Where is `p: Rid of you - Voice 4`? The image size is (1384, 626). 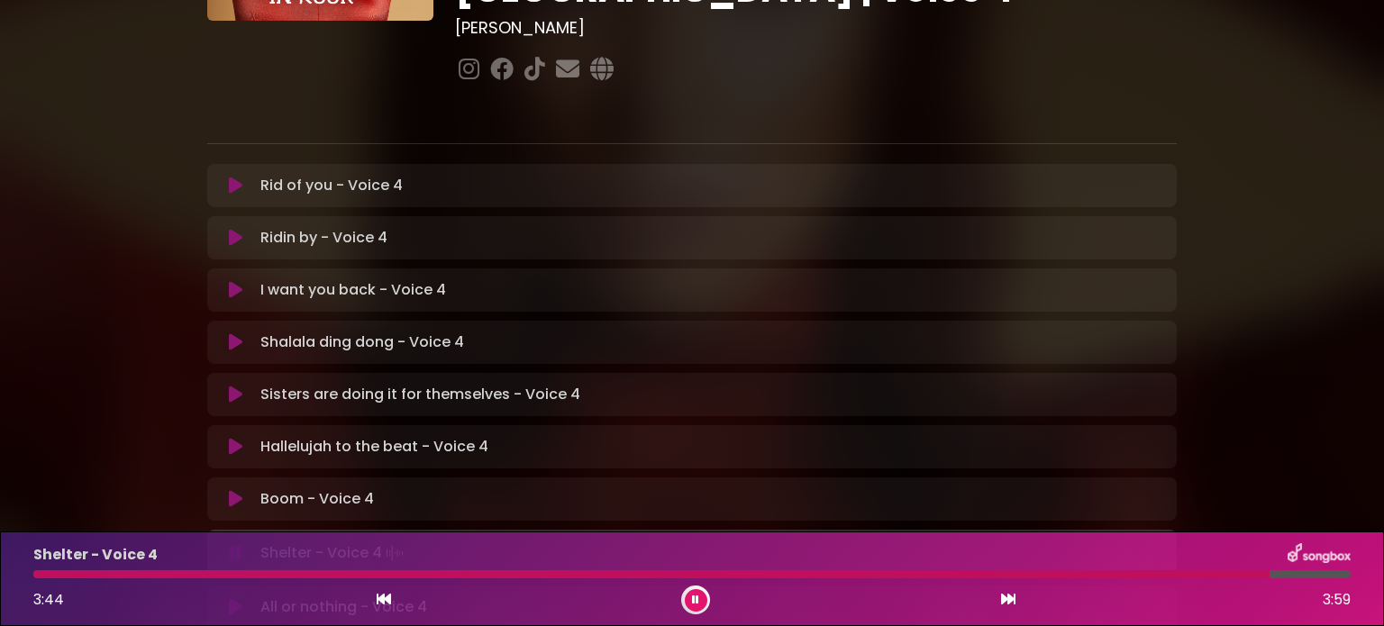 p: Rid of you - Voice 4 is located at coordinates (332, 186).